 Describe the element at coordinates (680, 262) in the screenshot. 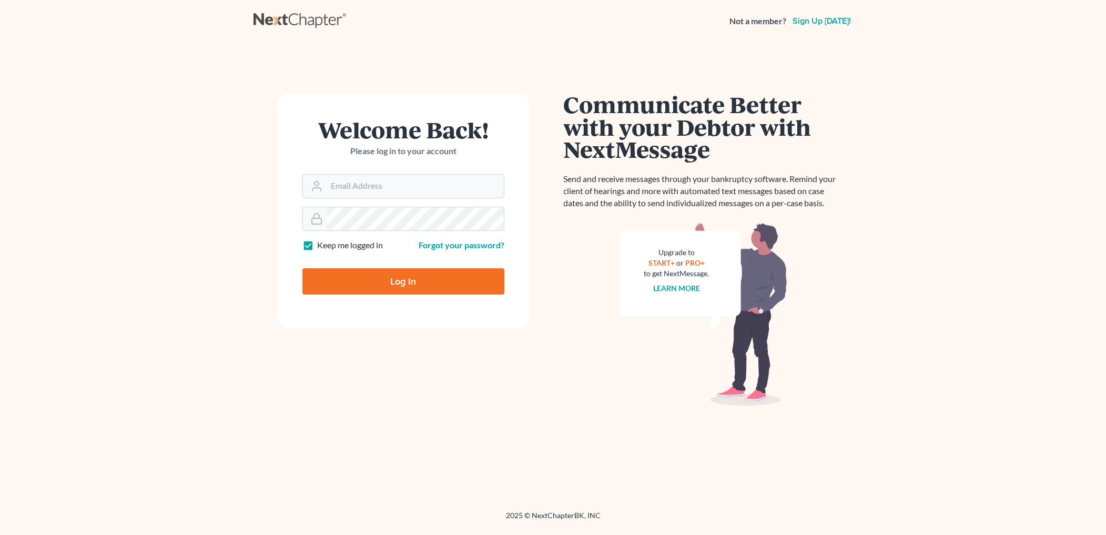

I see `span: or` at that location.